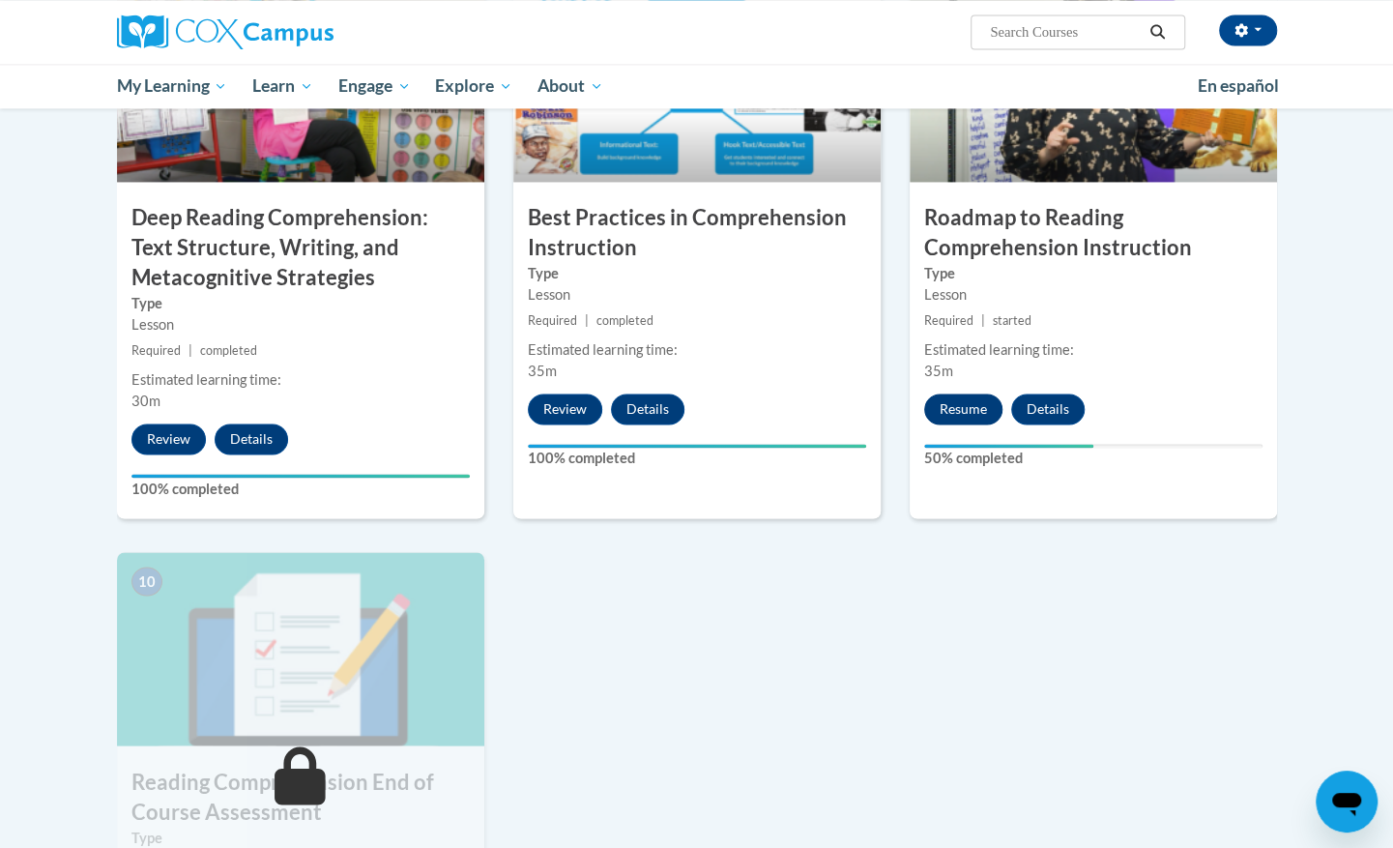 This screenshot has height=848, width=1393. Describe the element at coordinates (146, 400) in the screenshot. I see `span: 30m` at that location.